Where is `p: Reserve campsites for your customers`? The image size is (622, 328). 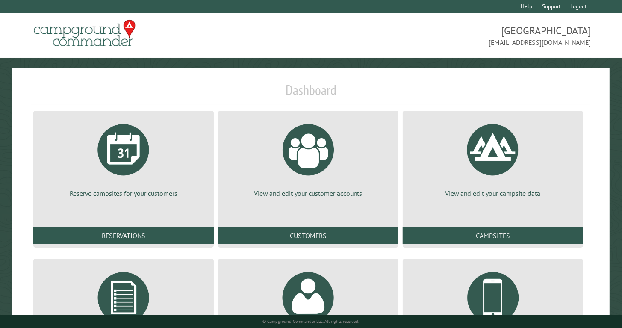
p: Reserve campsites for your customers is located at coordinates (123, 193).